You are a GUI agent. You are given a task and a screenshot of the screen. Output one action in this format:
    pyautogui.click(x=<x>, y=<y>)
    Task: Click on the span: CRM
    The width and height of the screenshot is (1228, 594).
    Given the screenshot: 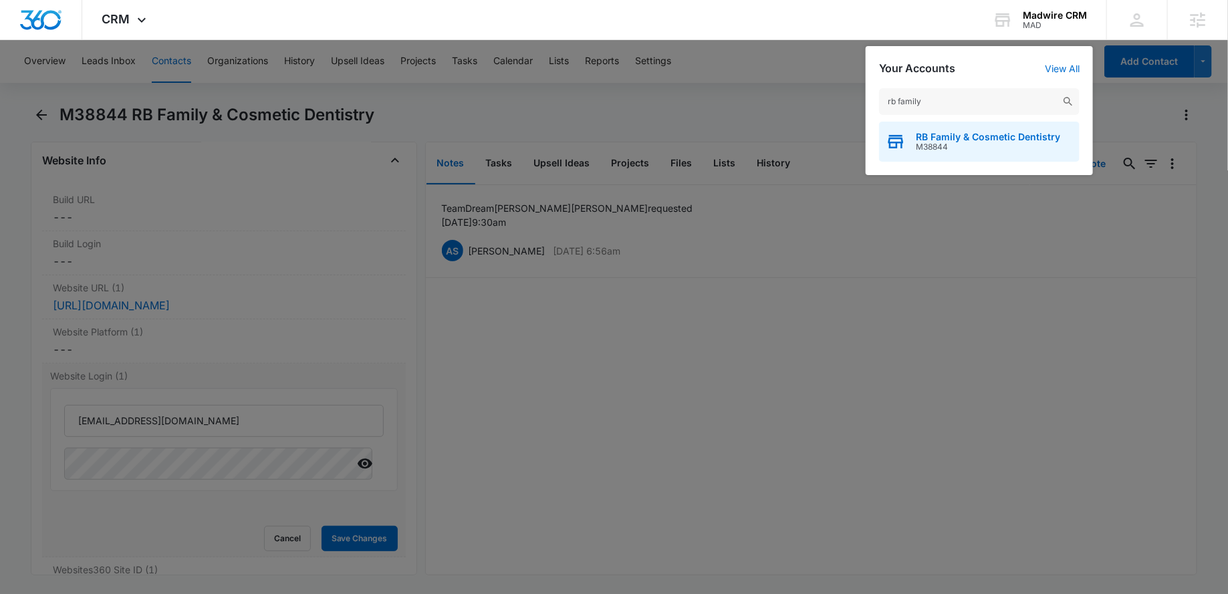 What is the action you would take?
    pyautogui.click(x=116, y=19)
    